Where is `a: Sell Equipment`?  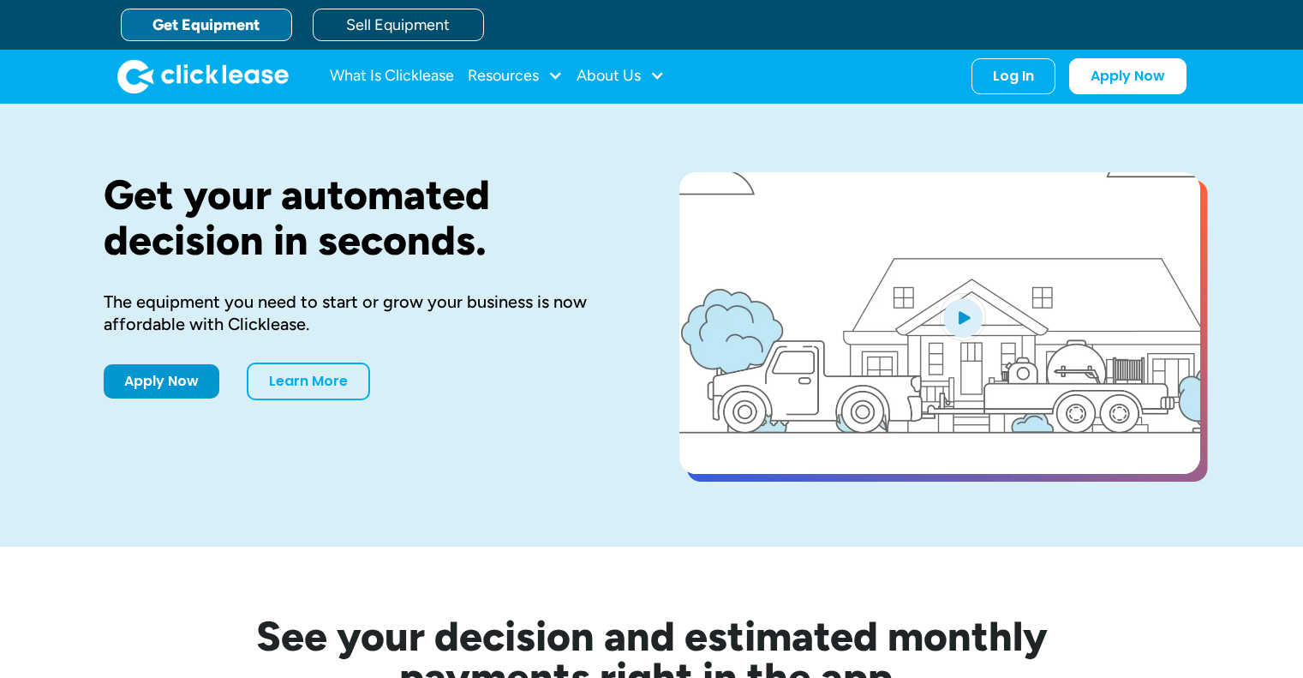 a: Sell Equipment is located at coordinates (398, 25).